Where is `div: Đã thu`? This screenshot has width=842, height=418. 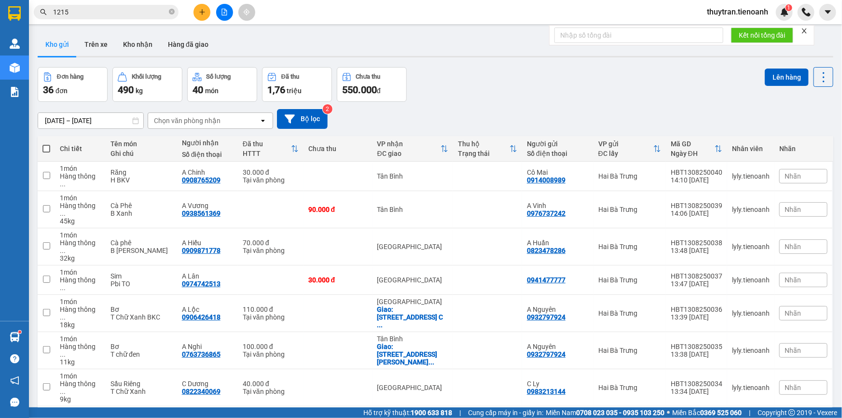
div: Đã thu is located at coordinates (290, 77).